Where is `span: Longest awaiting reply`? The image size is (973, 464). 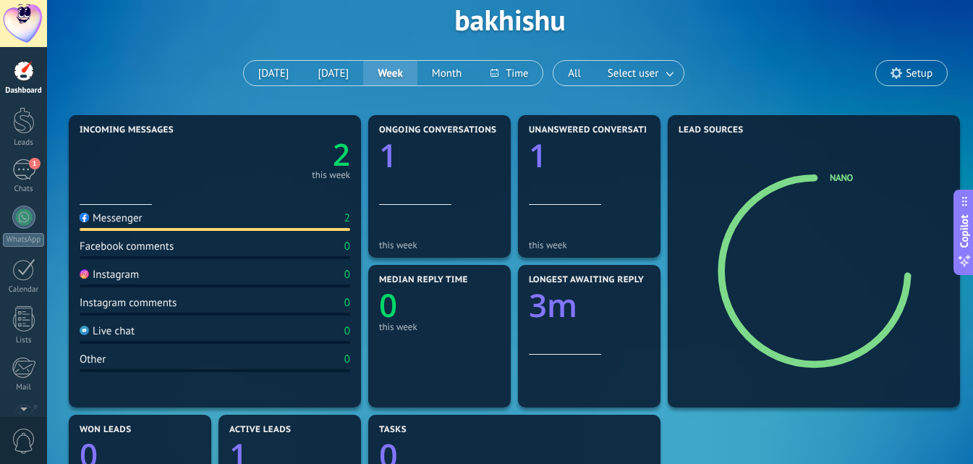 span: Longest awaiting reply is located at coordinates (586, 280).